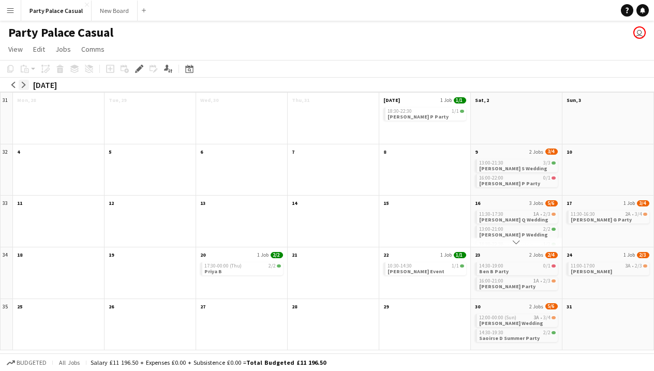  What do you see at coordinates (639, 33) in the screenshot?
I see `app-user-avatar: Nicole Nkansah` at bounding box center [639, 33].